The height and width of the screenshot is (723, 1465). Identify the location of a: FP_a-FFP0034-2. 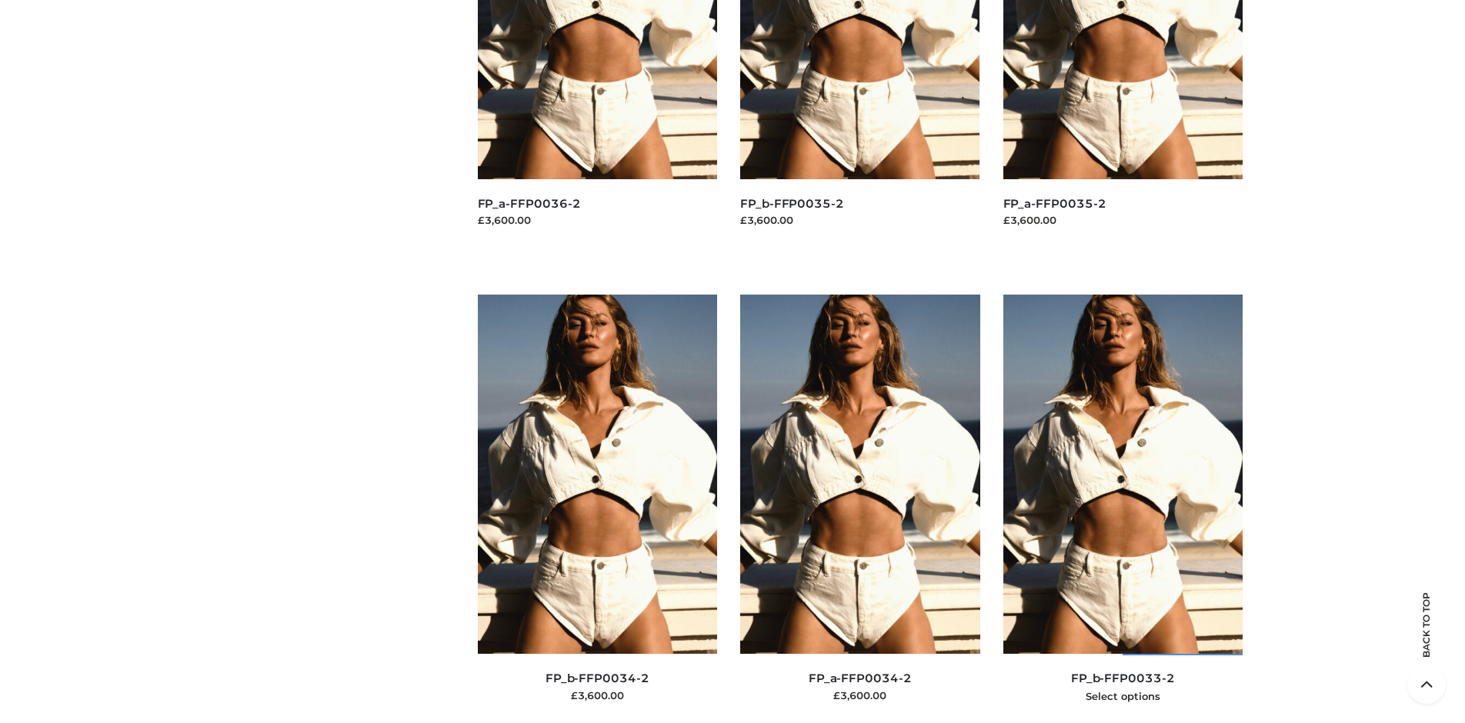
(860, 678).